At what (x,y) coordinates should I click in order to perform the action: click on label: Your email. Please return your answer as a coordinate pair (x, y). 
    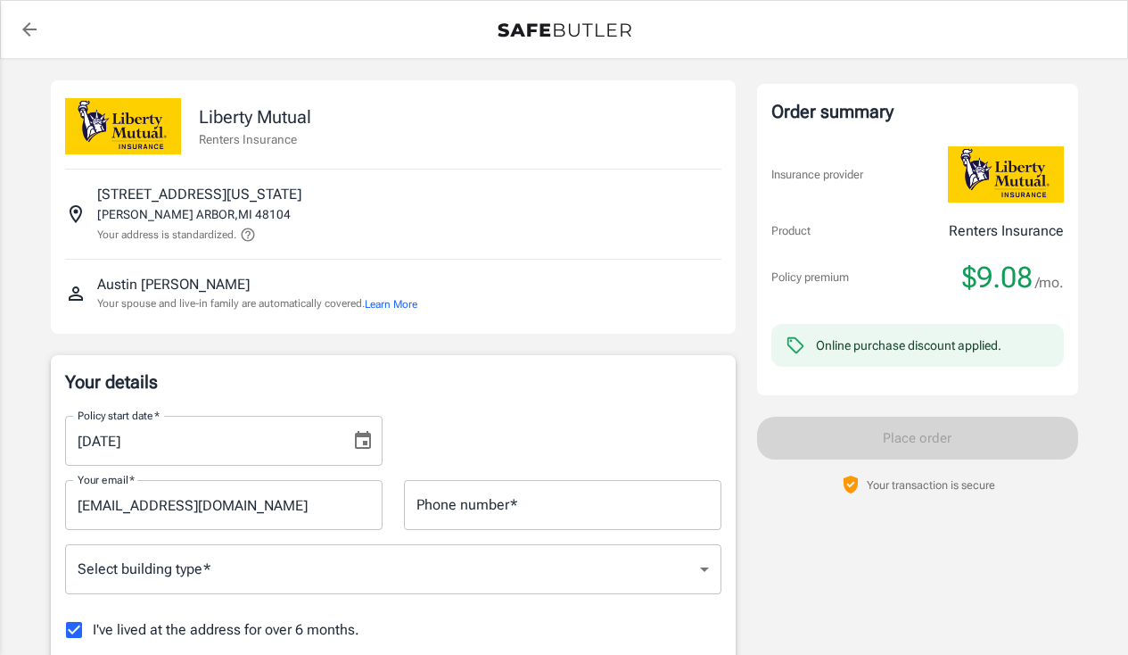
    Looking at the image, I should click on (106, 479).